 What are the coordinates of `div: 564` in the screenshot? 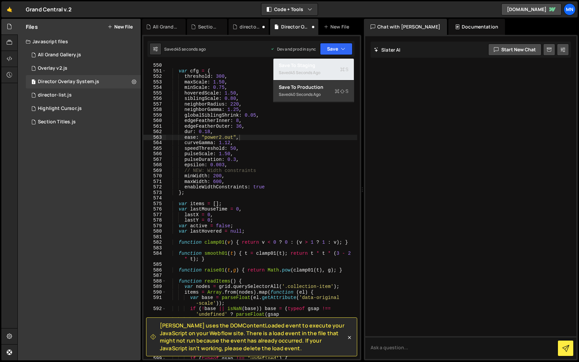 It's located at (155, 143).